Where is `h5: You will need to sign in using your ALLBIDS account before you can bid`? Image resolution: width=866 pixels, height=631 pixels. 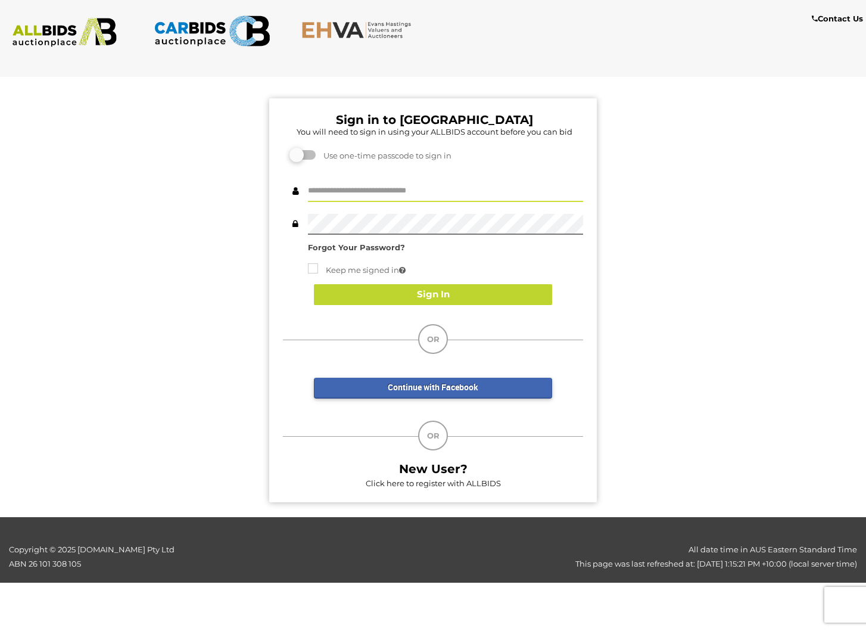
h5: You will need to sign in using your ALLBIDS account before you can bid is located at coordinates (434, 132).